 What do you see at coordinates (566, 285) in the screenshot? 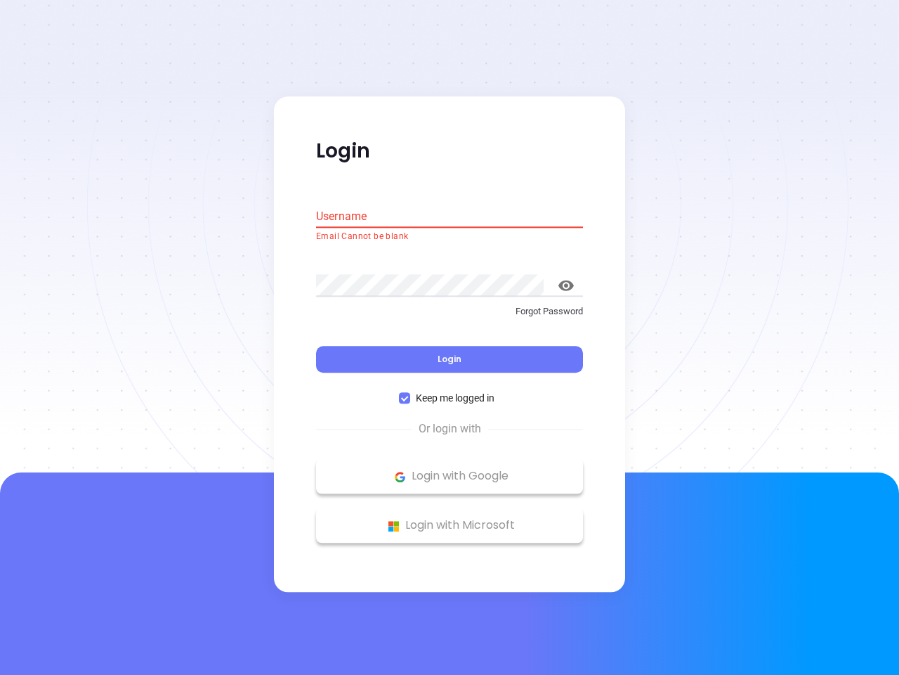
I see `button: toggle password visibility` at bounding box center [566, 285].